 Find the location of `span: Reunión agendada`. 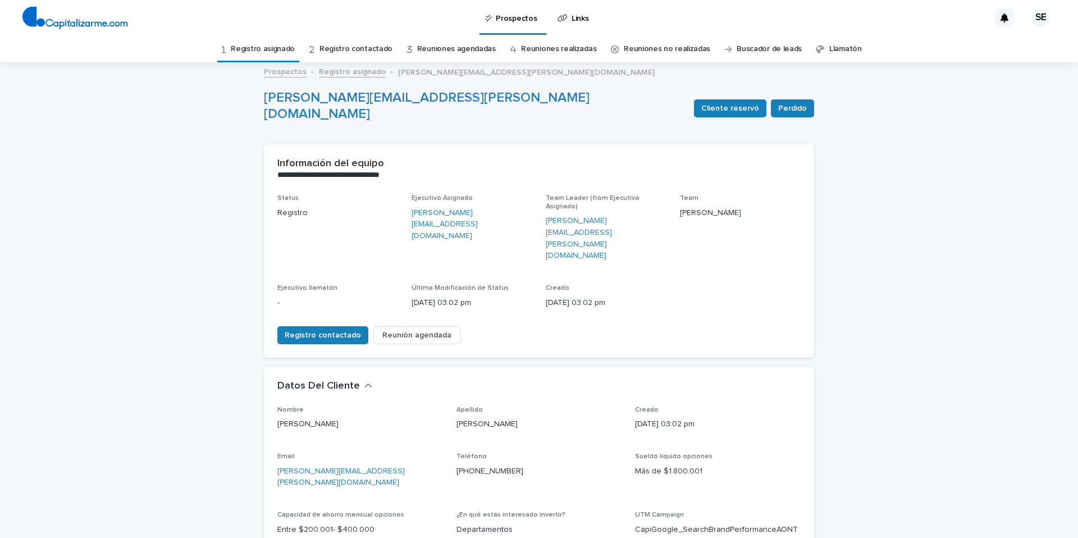

span: Reunión agendada is located at coordinates (417, 335).